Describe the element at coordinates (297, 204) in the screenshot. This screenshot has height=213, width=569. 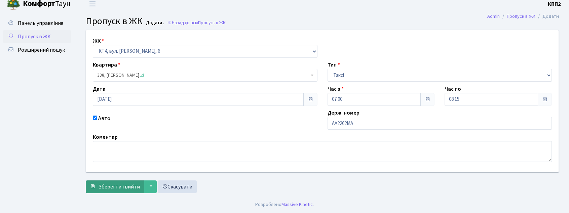
I see `a: Massive Kinetic` at that location.